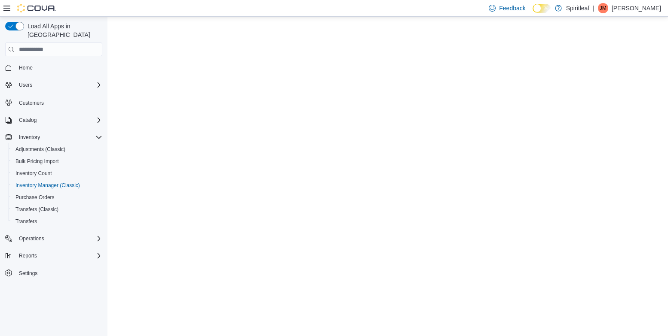 This screenshot has height=336, width=668. Describe the element at coordinates (35, 198) in the screenshot. I see `a: Purchase Orders` at that location.